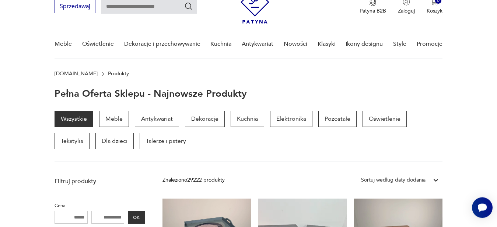  I want to click on a: Talerze i patery, so click(166, 141).